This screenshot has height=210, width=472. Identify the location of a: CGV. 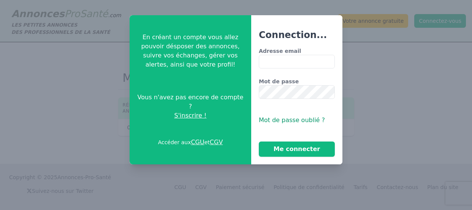
(216, 142).